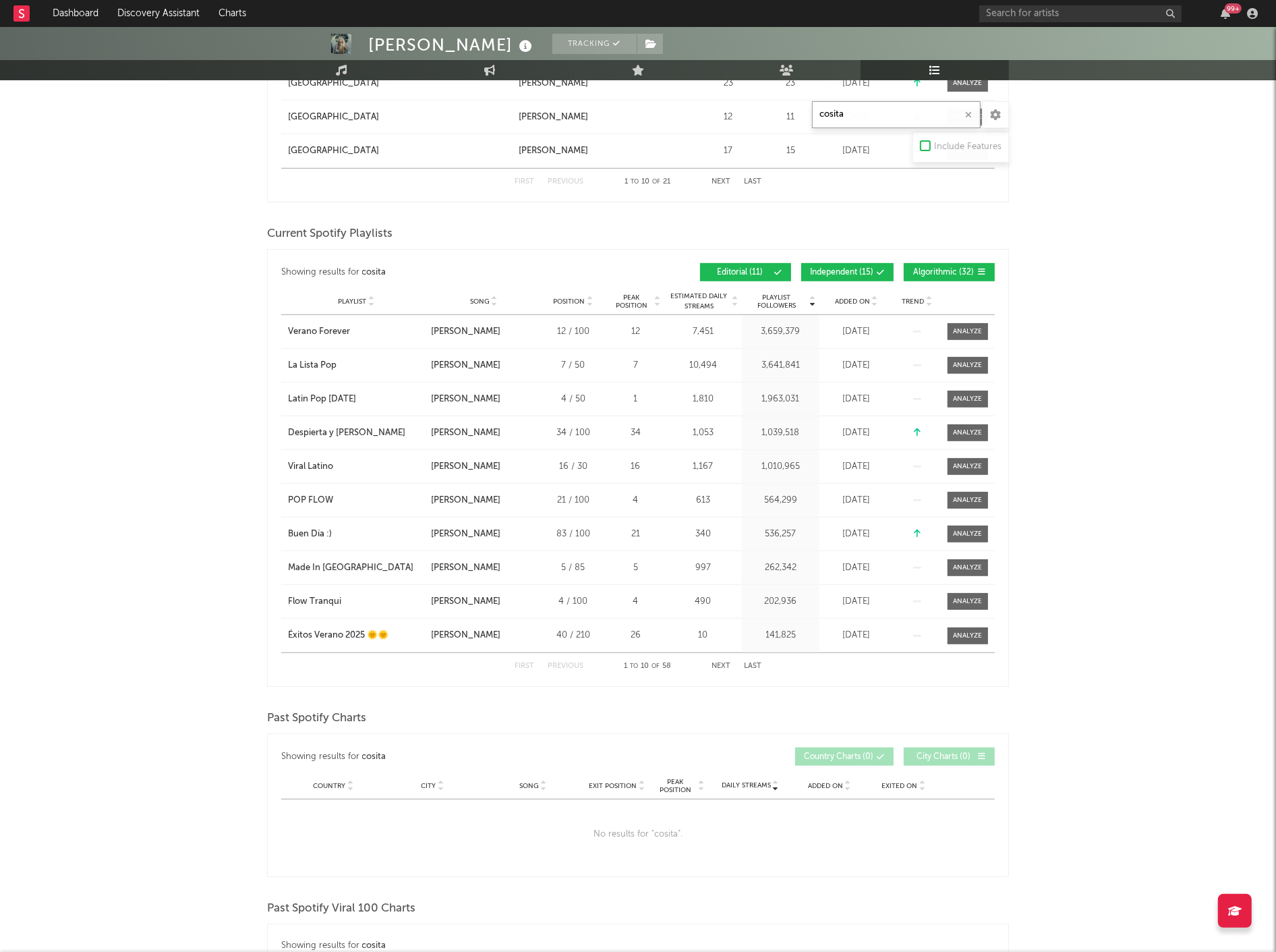  What do you see at coordinates (656, 182) in the screenshot?
I see `span: of` at bounding box center [656, 182].